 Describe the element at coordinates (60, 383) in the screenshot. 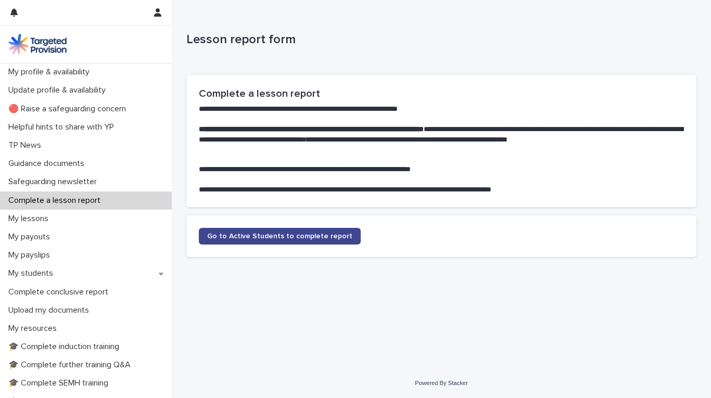

I see `p: 🎓 Complete SEMH training` at that location.